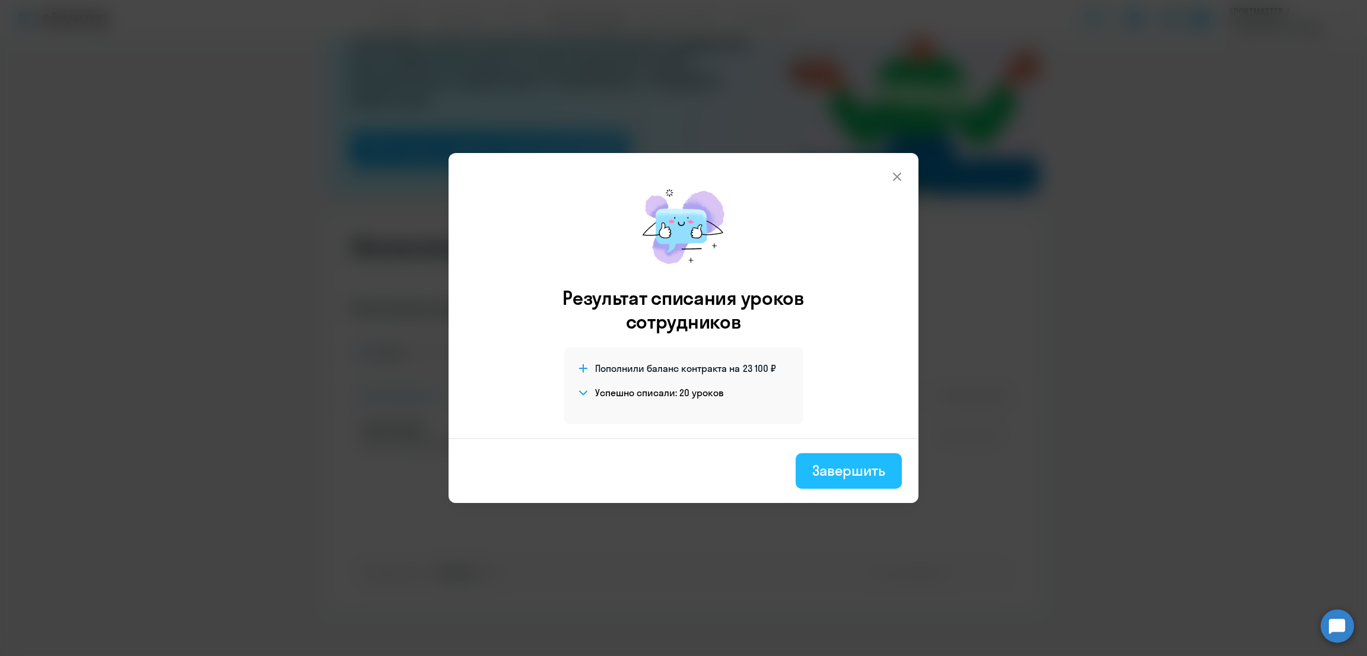 The width and height of the screenshot is (1367, 656). I want to click on img: mirage-message.png, so click(683, 227).